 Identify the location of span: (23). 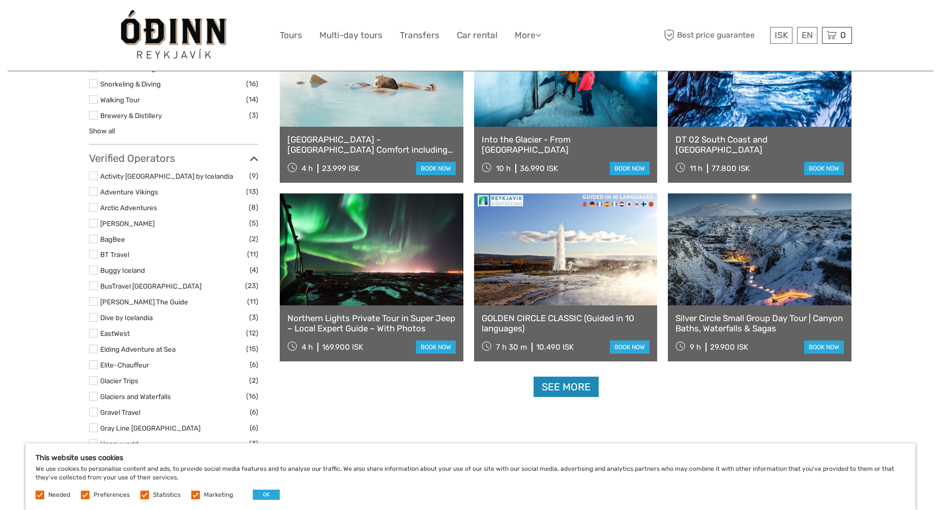
(252, 285).